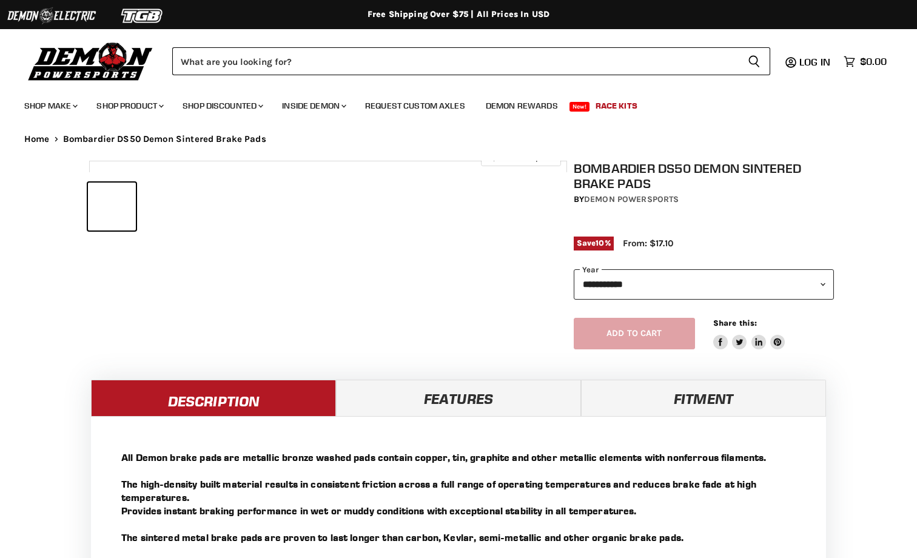 Image resolution: width=917 pixels, height=558 pixels. What do you see at coordinates (704, 398) in the screenshot?
I see `a: Fitment` at bounding box center [704, 398].